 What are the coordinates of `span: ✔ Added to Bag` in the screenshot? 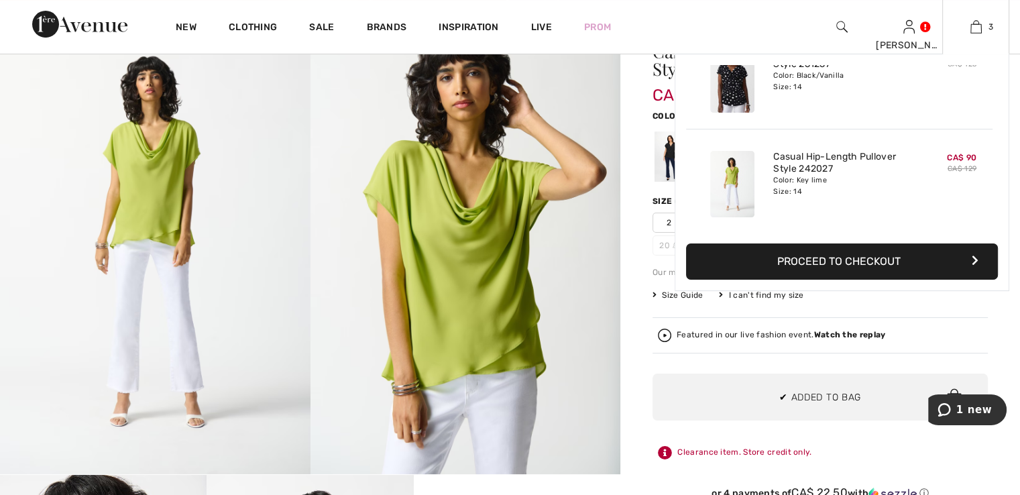 It's located at (820, 397).